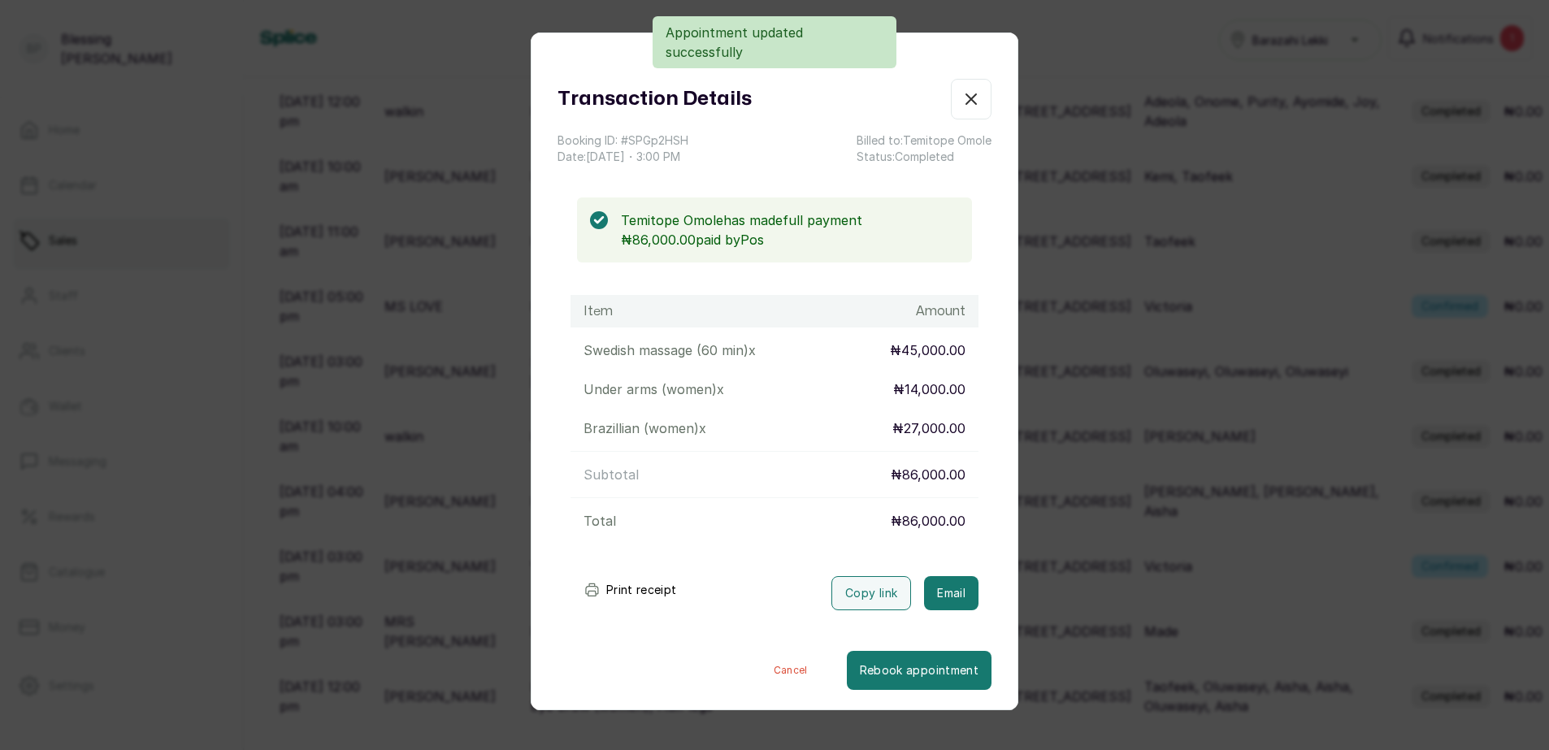  I want to click on p: Temitope Omole has made full payment, so click(790, 220).